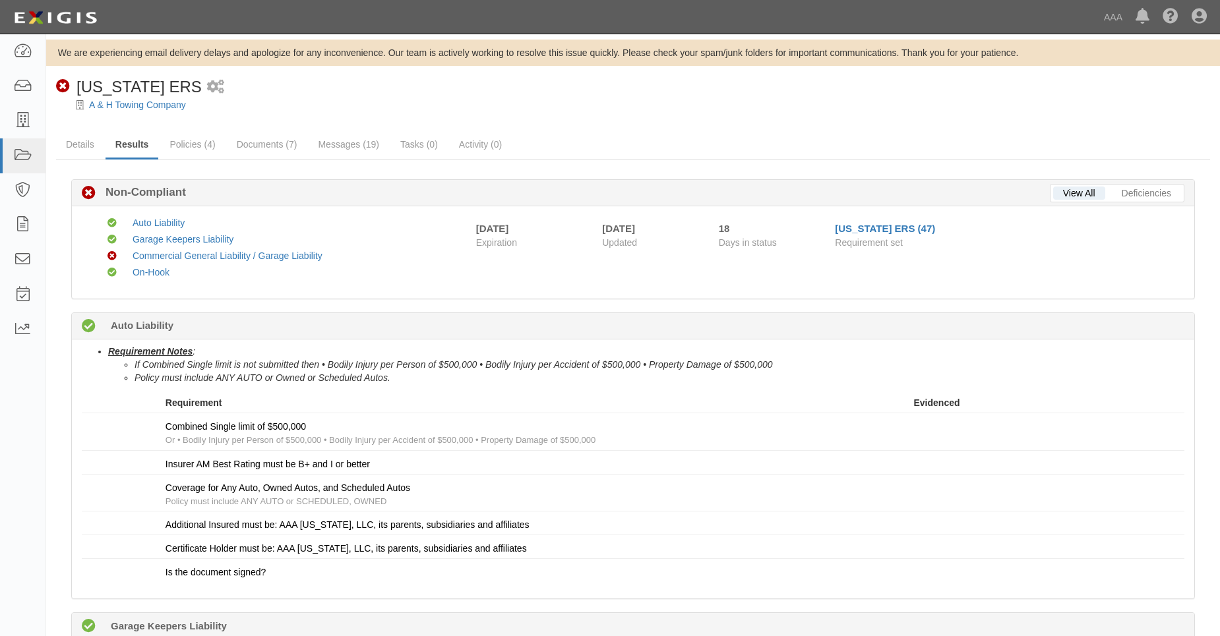  Describe the element at coordinates (183, 239) in the screenshot. I see `a: Garage Keepers Liability` at that location.